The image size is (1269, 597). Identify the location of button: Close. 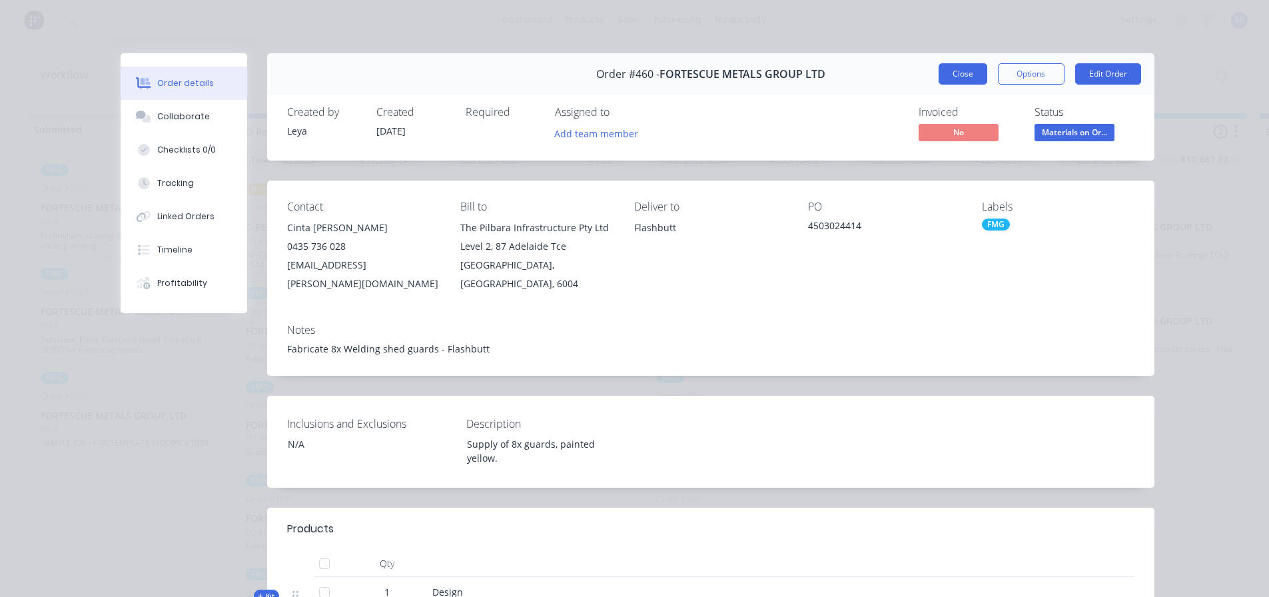
(963, 74).